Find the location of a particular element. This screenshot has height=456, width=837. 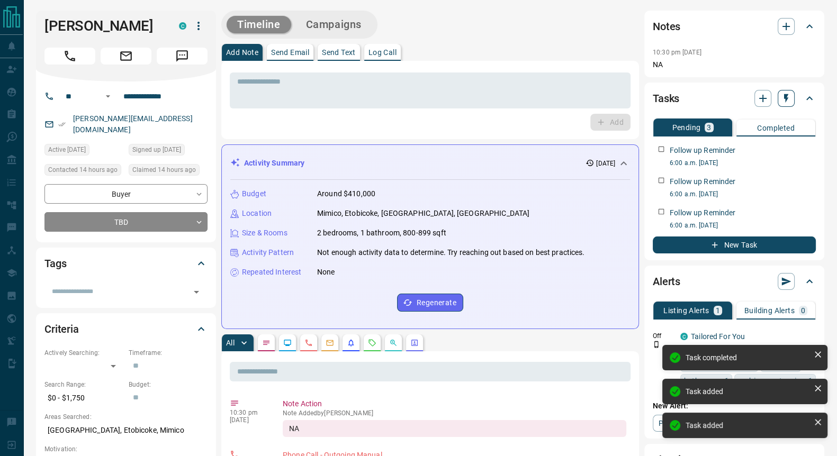

p: 2 bedrooms, 1 bathroom, 800-899 sqft is located at coordinates (382, 233).